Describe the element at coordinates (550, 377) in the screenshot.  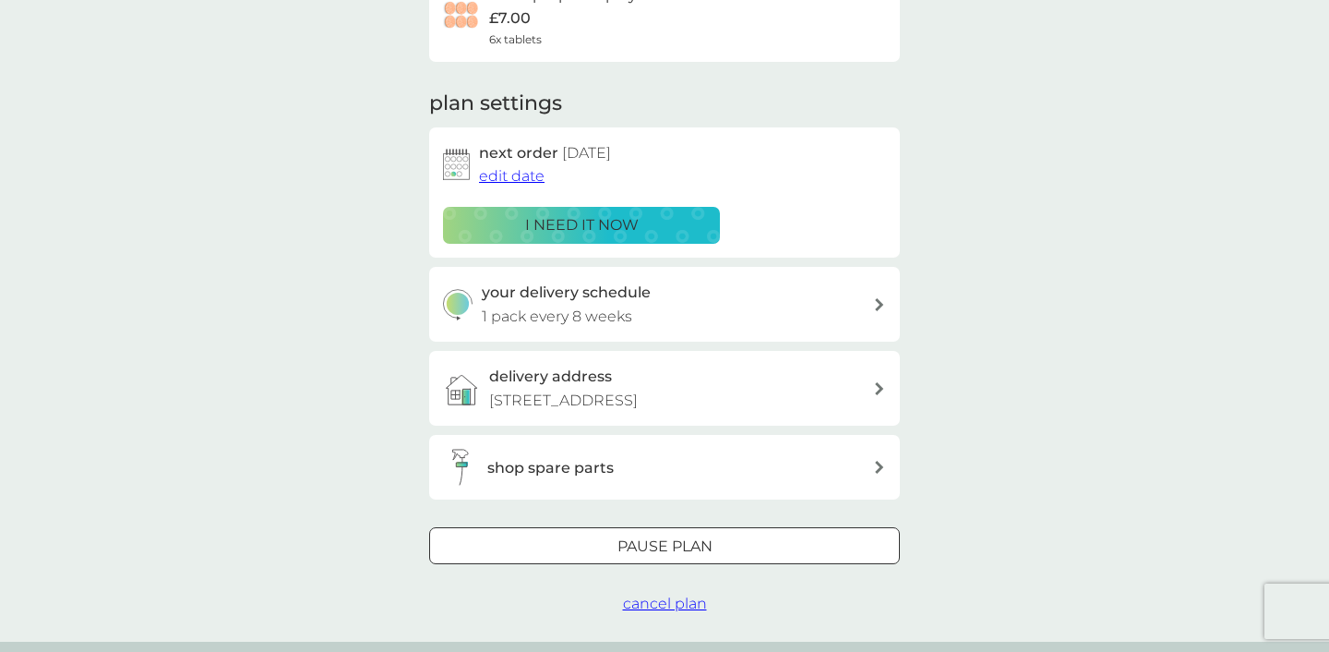
I see `h3: delivery address` at that location.